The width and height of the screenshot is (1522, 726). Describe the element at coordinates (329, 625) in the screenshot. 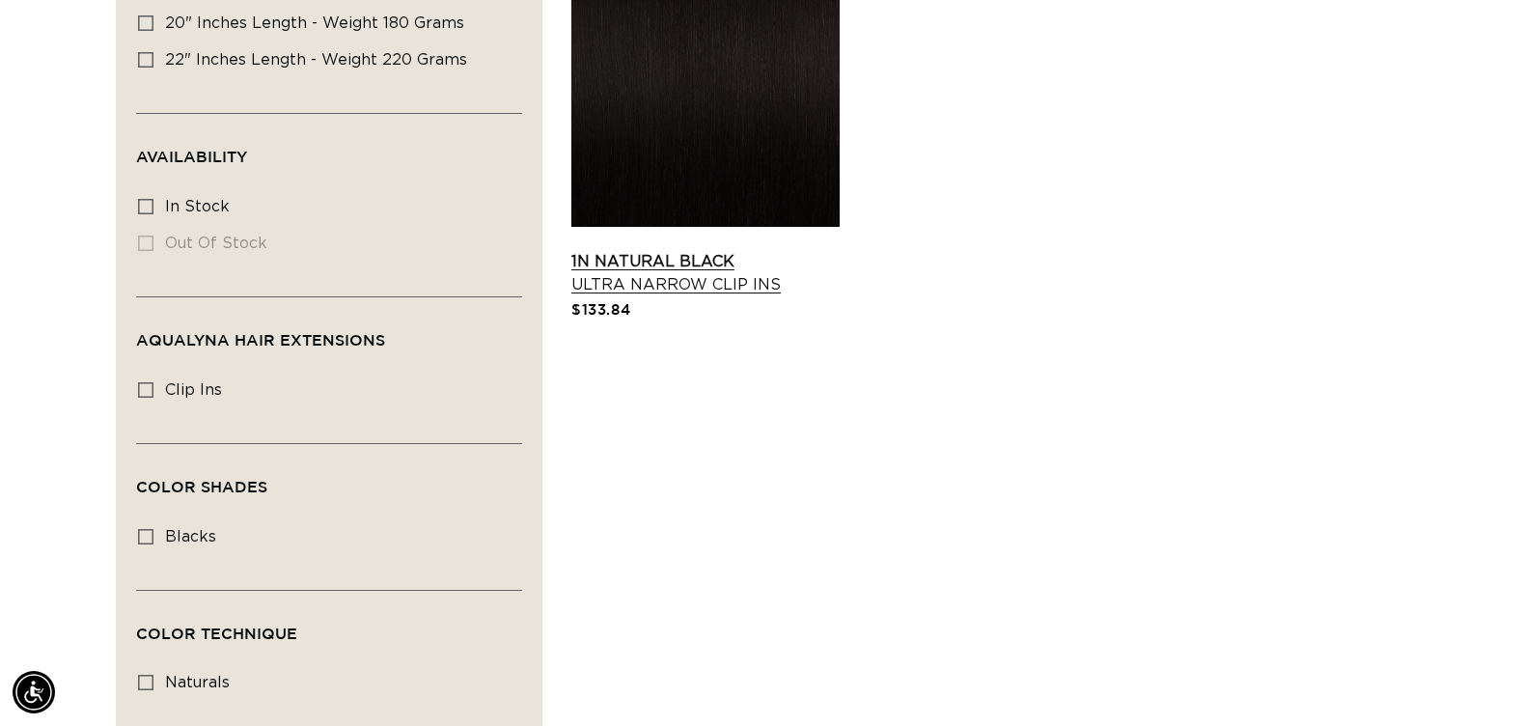

I see `summary: Color Technique (0 selected)` at that location.